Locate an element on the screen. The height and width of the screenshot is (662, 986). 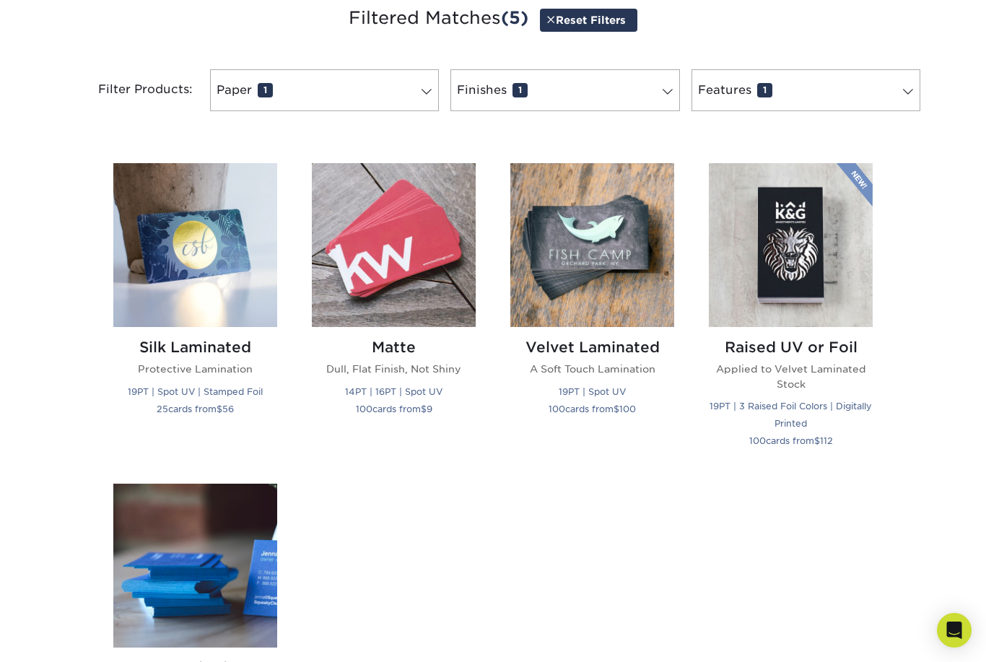
div: Filter Products: is located at coordinates (132, 90).